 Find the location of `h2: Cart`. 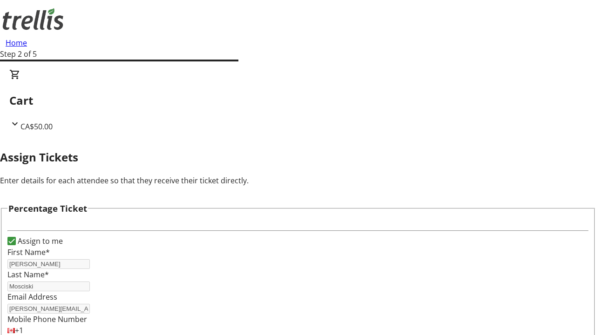

h2: Cart is located at coordinates (298, 101).